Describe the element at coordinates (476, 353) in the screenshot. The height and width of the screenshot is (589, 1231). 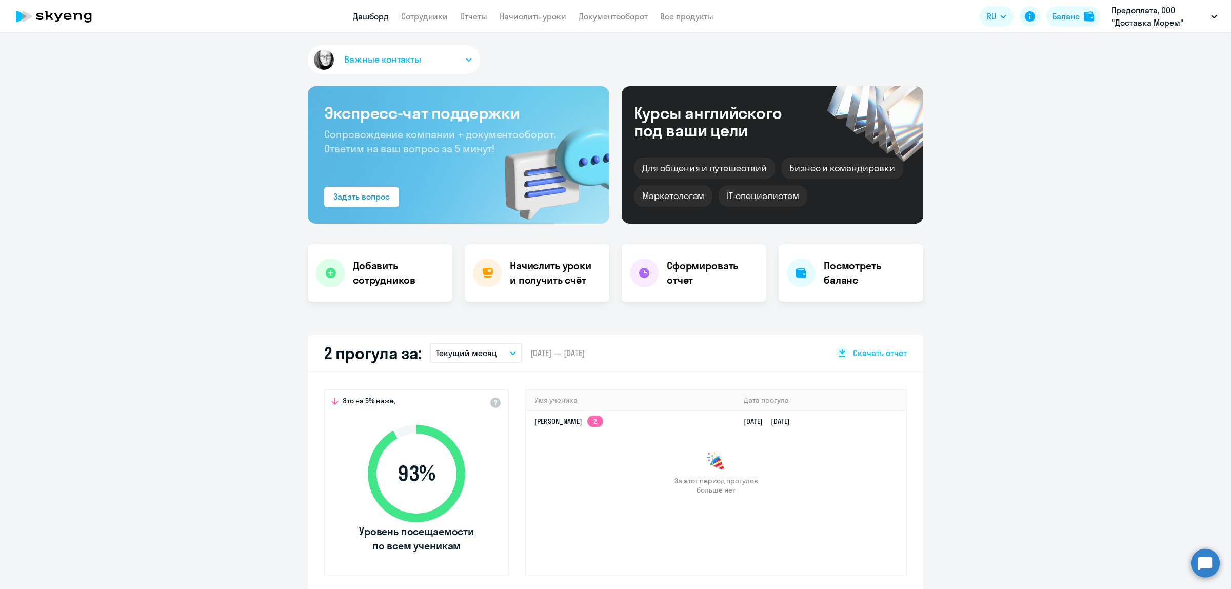
I see `button: Текущий месяц` at that location.